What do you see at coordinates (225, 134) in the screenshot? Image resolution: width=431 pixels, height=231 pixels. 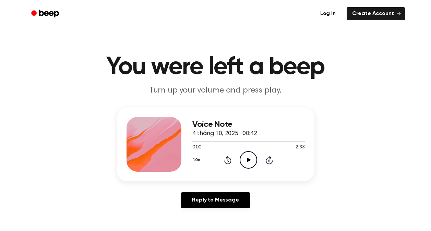 I see `span: 4 tháng 10, 2025 · 00:42` at bounding box center [225, 134].